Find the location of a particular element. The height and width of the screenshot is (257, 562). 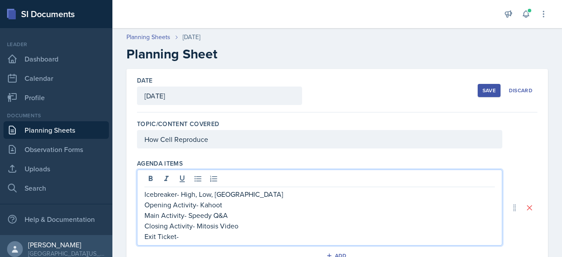

p: Exit Ticket- is located at coordinates (320, 236).